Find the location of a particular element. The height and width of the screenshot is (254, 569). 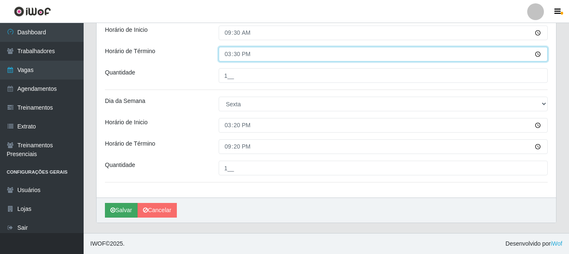

img: CoreUI Logo is located at coordinates (32, 11).